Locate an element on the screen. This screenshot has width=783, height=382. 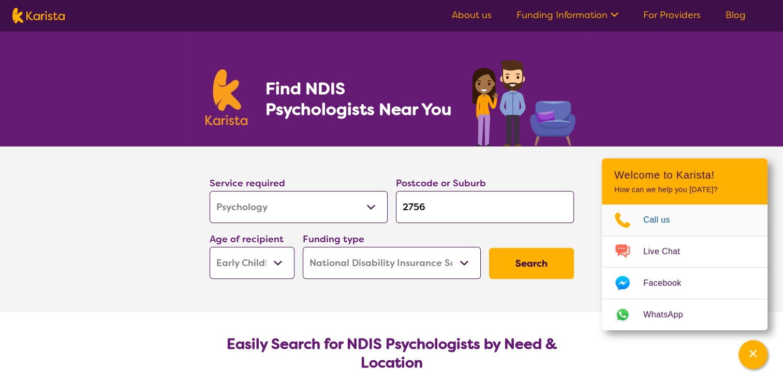
h2: Welcome to Karista! is located at coordinates (685, 175).